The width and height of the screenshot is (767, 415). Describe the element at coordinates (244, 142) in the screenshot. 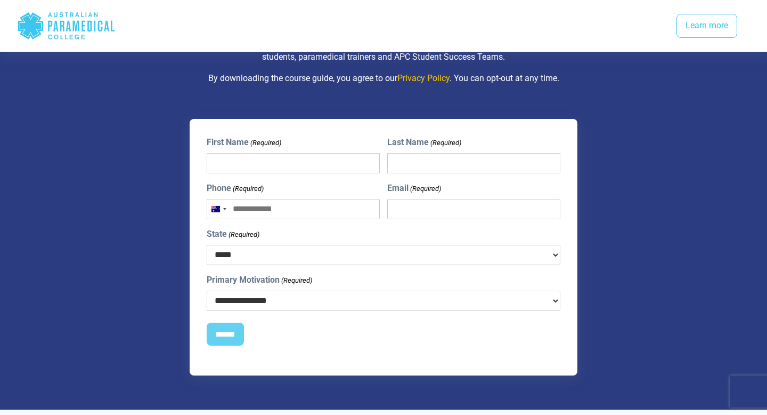

I see `label: First Name` at that location.